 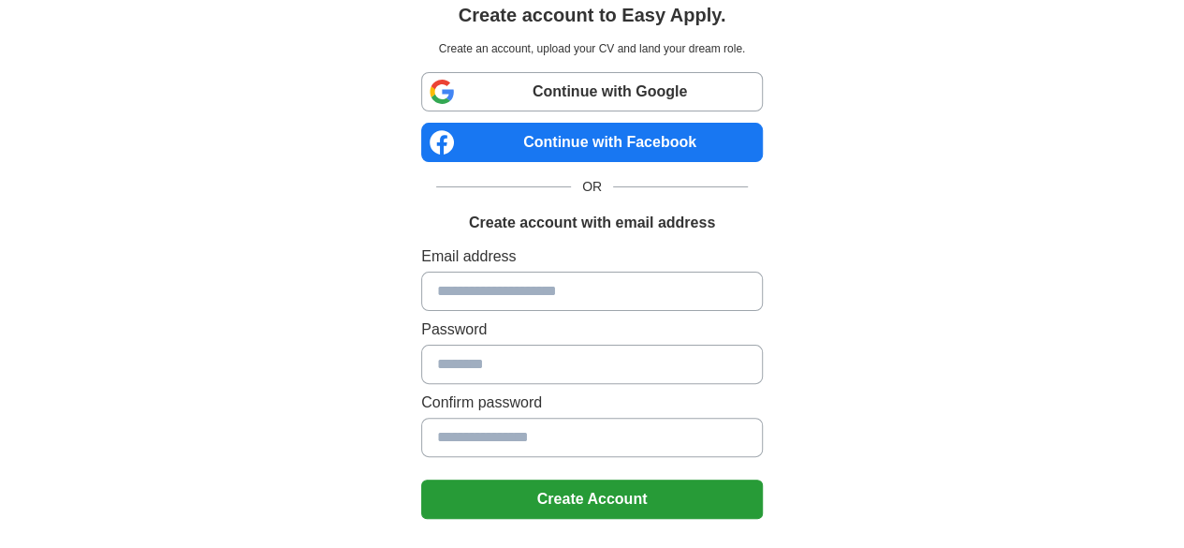 What do you see at coordinates (592, 92) in the screenshot?
I see `a: Continue with Google` at bounding box center [592, 92].